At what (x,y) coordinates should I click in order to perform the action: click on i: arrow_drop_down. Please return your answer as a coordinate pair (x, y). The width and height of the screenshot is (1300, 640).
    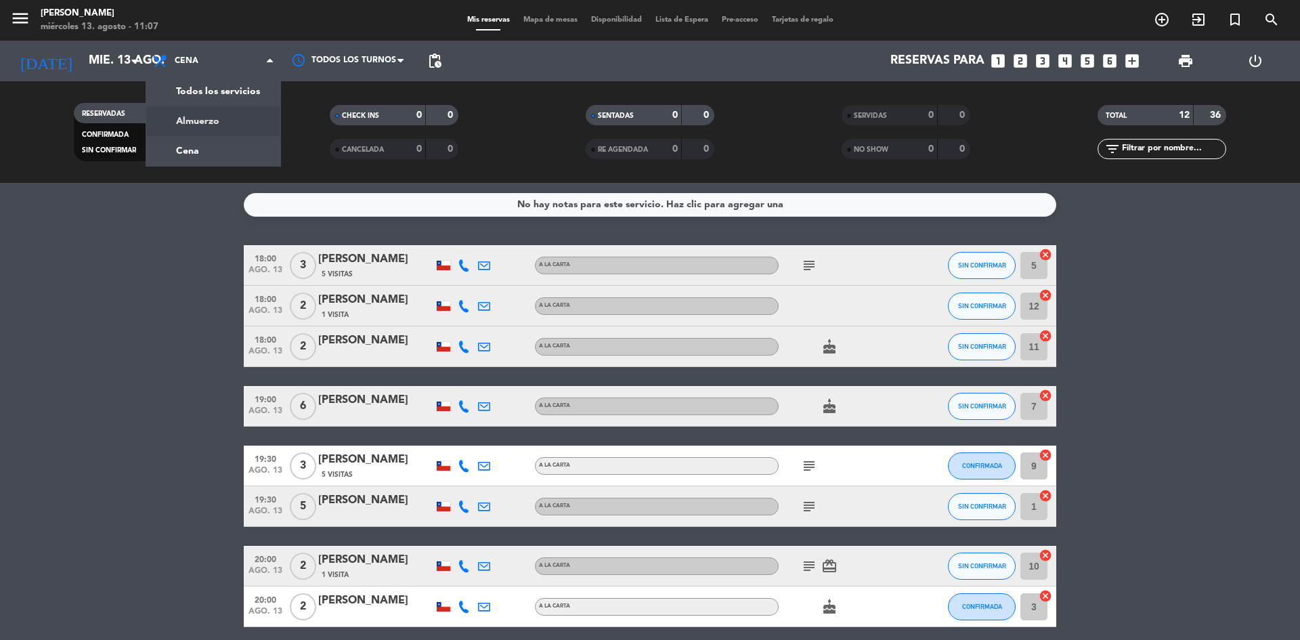
    Looking at the image, I should click on (134, 61).